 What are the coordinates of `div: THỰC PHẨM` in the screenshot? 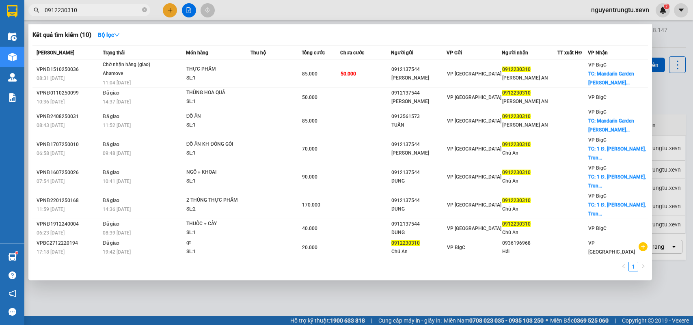 It's located at (217, 69).